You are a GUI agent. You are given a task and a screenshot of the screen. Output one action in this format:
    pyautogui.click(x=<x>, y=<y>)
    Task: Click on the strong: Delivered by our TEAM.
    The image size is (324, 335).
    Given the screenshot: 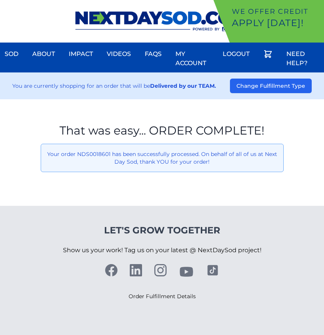 What is the action you would take?
    pyautogui.click(x=183, y=86)
    